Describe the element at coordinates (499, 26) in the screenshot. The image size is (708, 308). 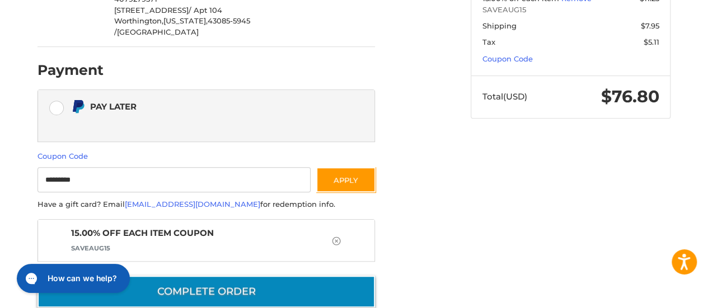
I see `span: Shipping` at that location.